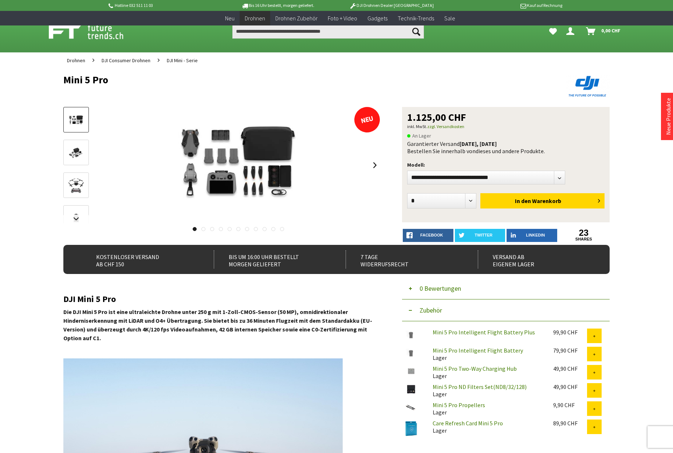 Image resolution: width=673 pixels, height=453 pixels. I want to click on a: Care Refresh Card Mini 5 Pro, so click(468, 423).